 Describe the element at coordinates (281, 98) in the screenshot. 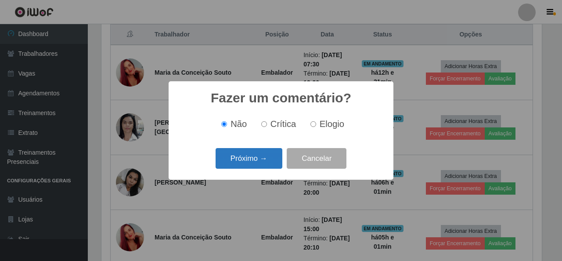

I see `h2: Fazer um comentário?` at that location.